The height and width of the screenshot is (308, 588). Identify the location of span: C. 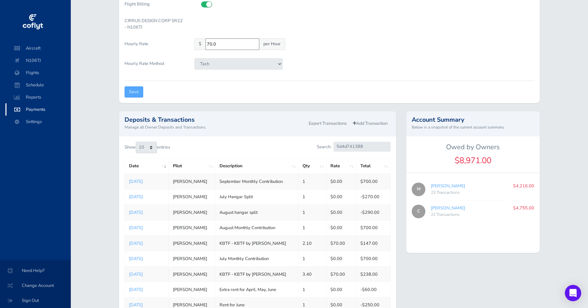
(418, 212).